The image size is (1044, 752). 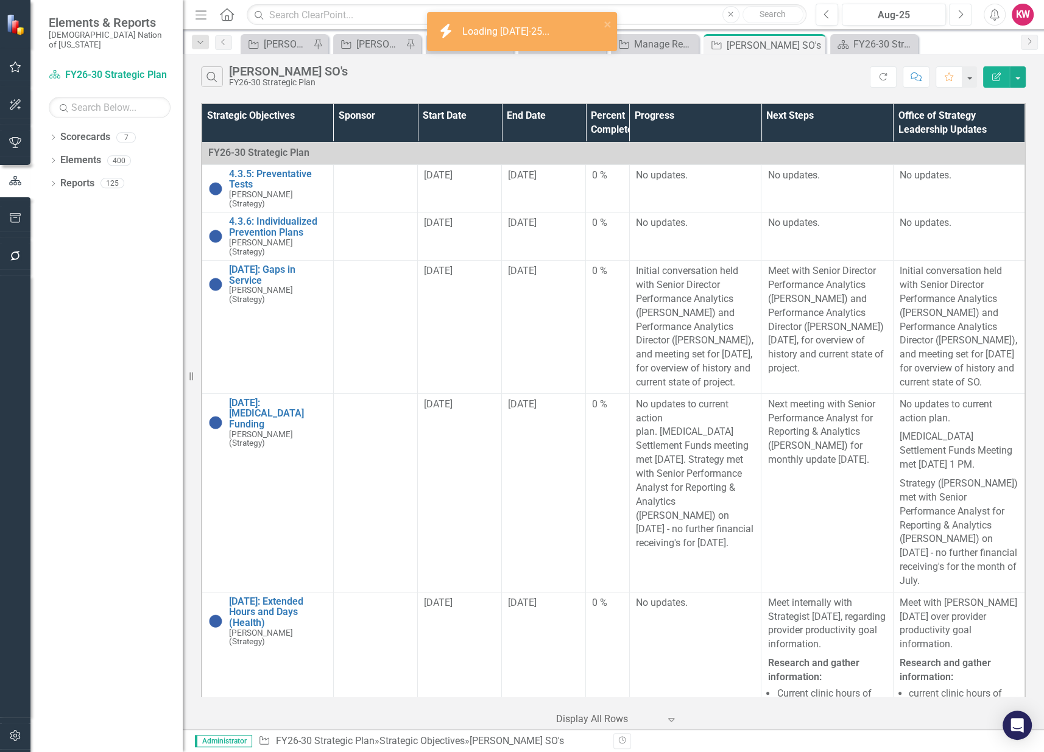 What do you see at coordinates (278, 227) in the screenshot?
I see `a: 4.3.6: Individualized Prevention Plans` at bounding box center [278, 227].